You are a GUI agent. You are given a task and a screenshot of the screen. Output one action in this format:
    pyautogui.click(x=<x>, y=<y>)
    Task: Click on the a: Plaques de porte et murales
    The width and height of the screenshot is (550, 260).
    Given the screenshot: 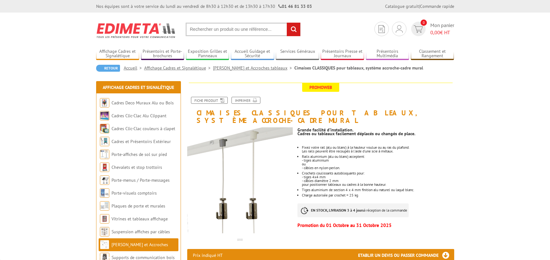 What is the action you would take?
    pyautogui.click(x=138, y=206)
    